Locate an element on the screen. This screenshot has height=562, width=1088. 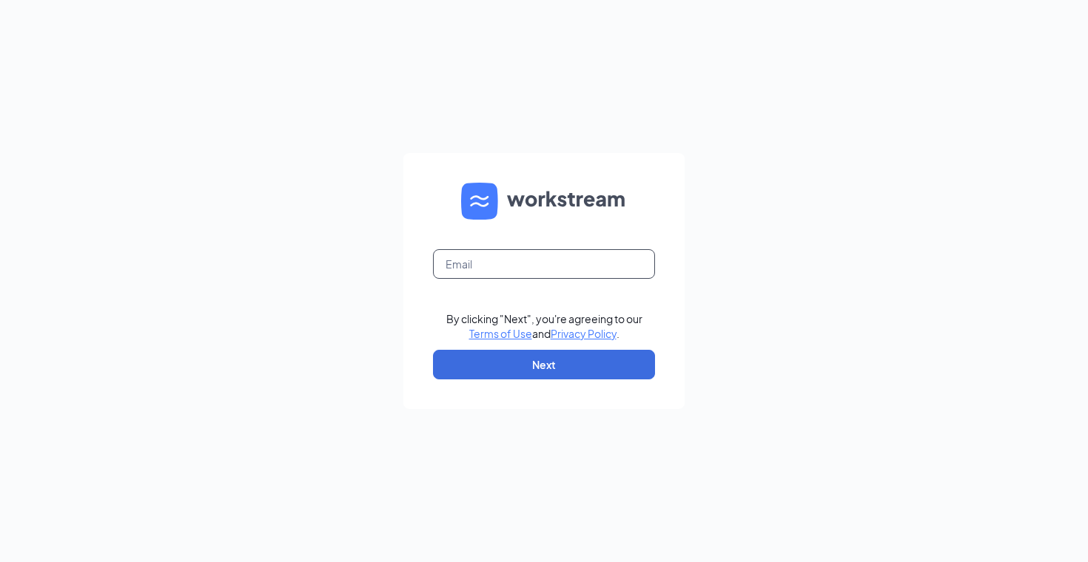
input: Email is located at coordinates (544, 264).